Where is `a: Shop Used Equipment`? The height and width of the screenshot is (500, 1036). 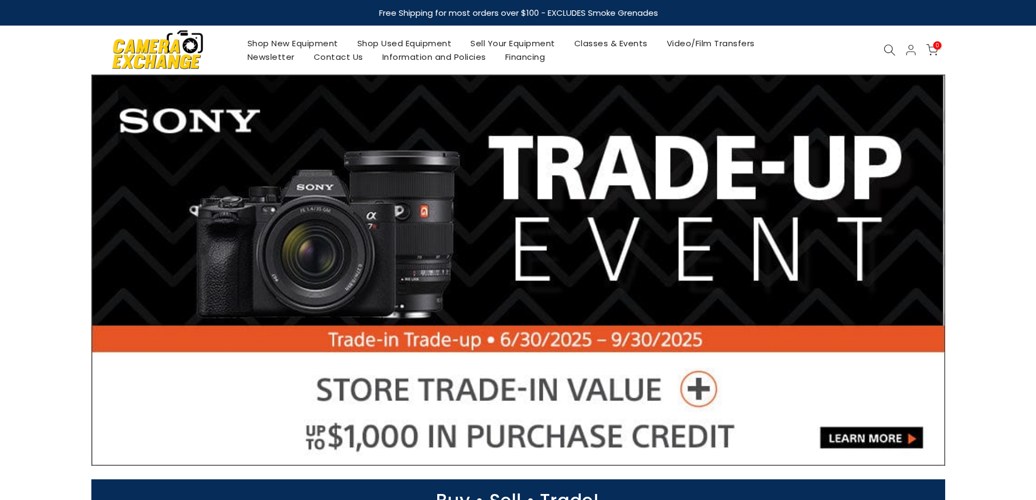 a: Shop Used Equipment is located at coordinates (404, 43).